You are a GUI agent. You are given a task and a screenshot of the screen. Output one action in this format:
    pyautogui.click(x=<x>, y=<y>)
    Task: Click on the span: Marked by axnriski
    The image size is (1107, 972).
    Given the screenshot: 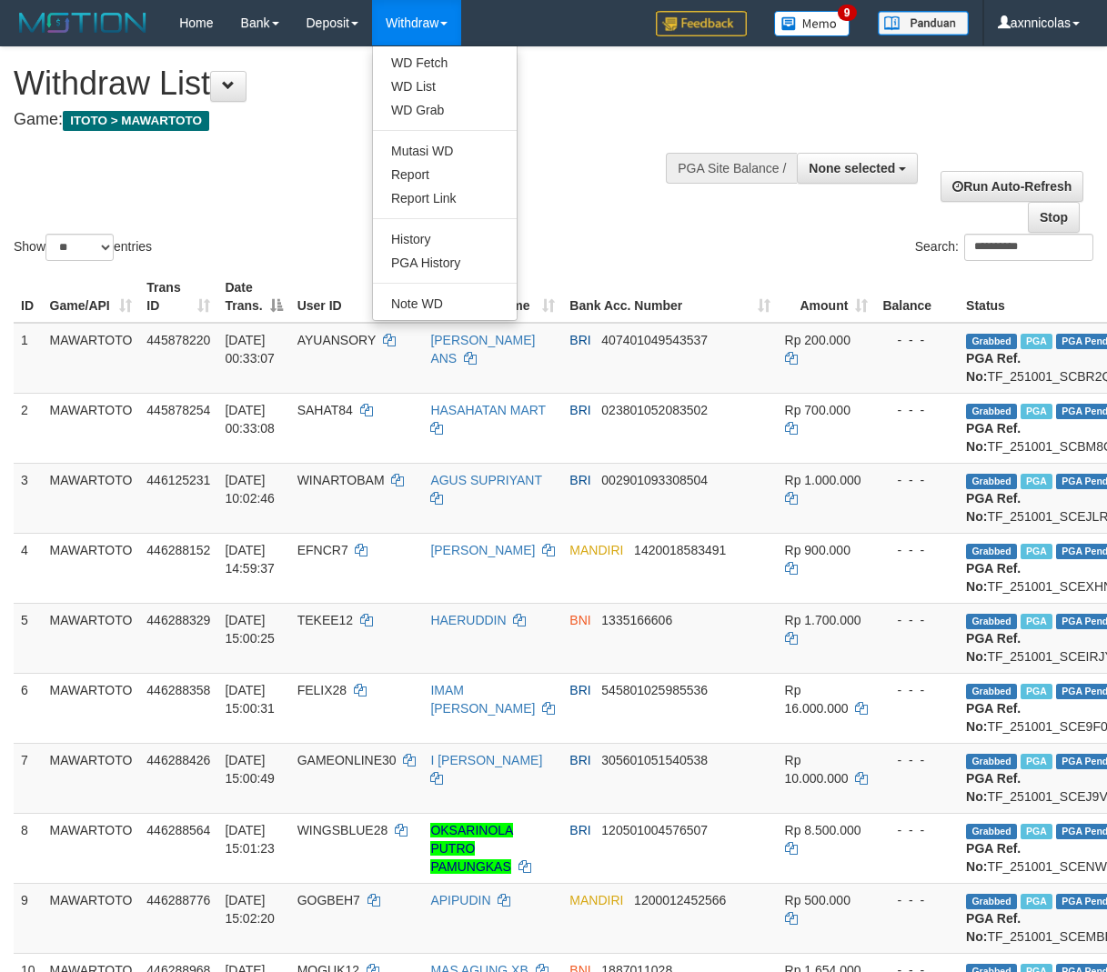 What is the action you would take?
    pyautogui.click(x=1036, y=341)
    